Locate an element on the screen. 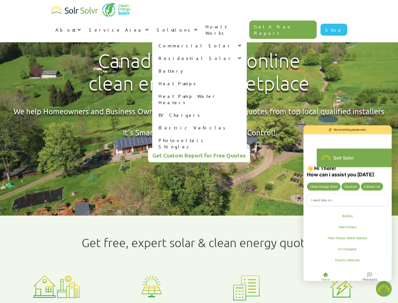 This screenshot has height=303, width=398. a: Shop is located at coordinates (334, 30).